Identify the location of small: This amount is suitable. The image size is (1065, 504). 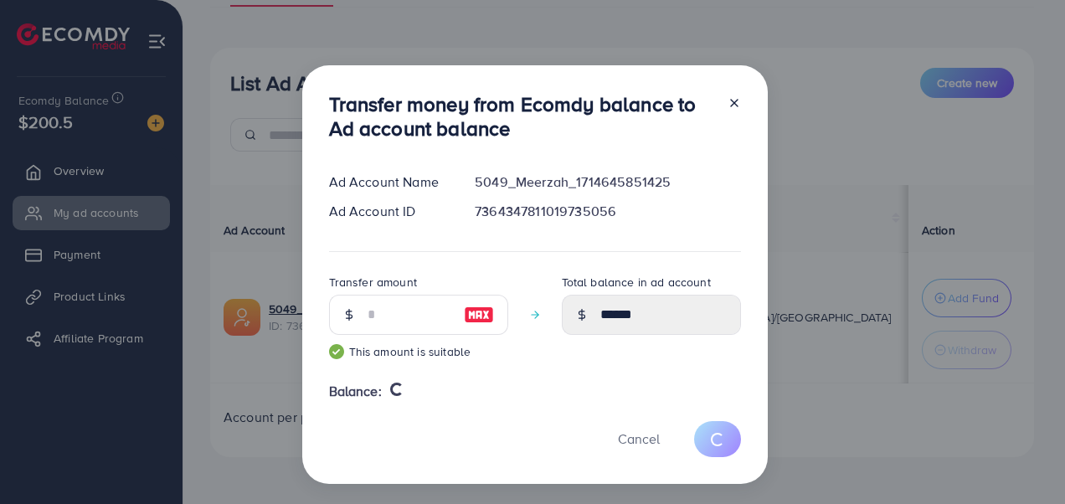
(419, 352).